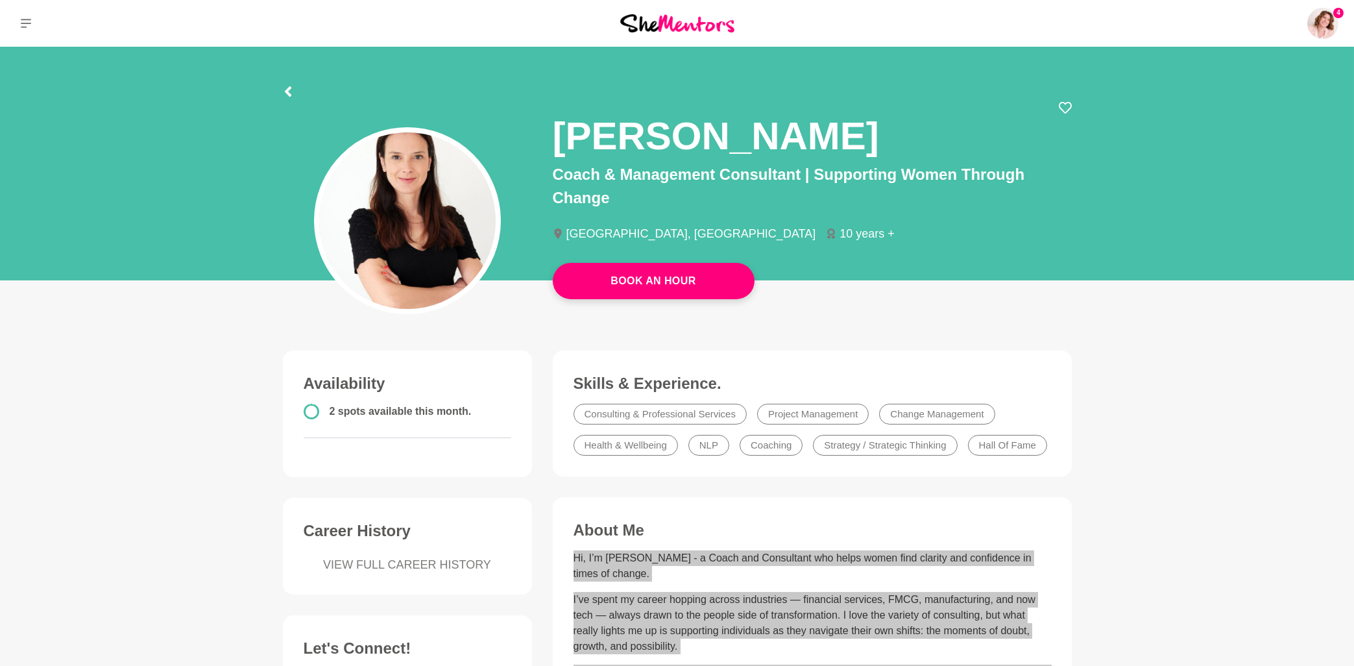  Describe the element at coordinates (653, 281) in the screenshot. I see `a: Book An Hour` at that location.